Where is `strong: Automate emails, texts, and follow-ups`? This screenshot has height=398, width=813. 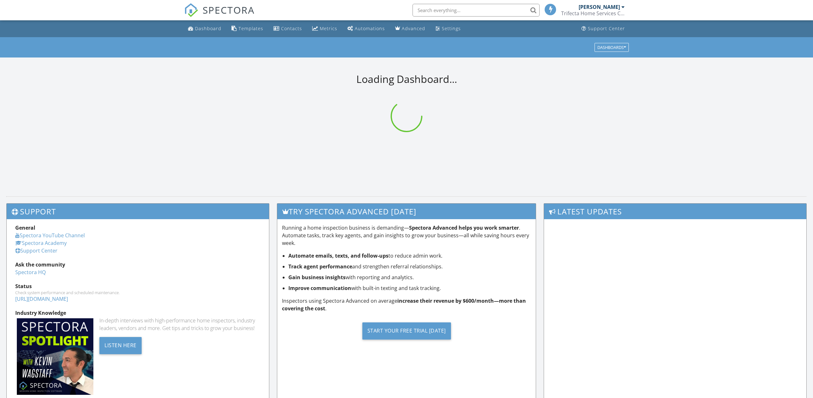
strong: Automate emails, texts, and follow-ups is located at coordinates (338, 256).